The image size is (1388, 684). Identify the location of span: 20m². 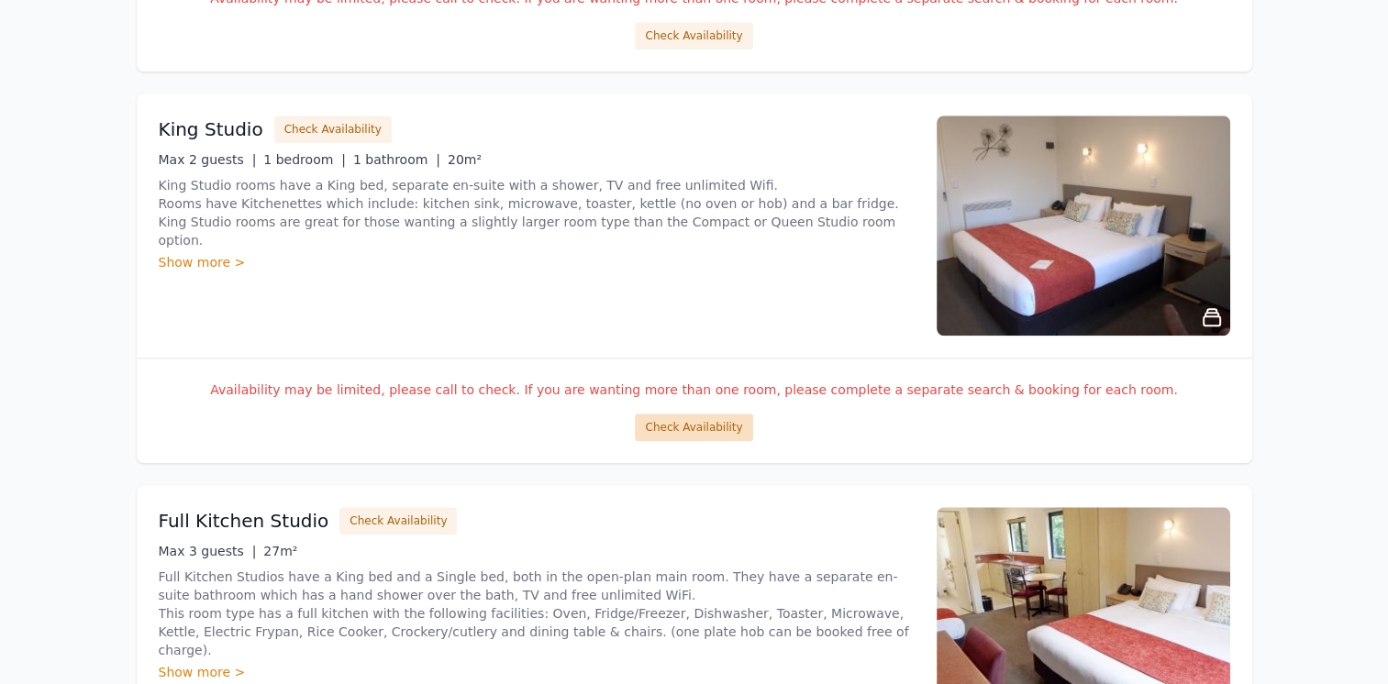
(464, 160).